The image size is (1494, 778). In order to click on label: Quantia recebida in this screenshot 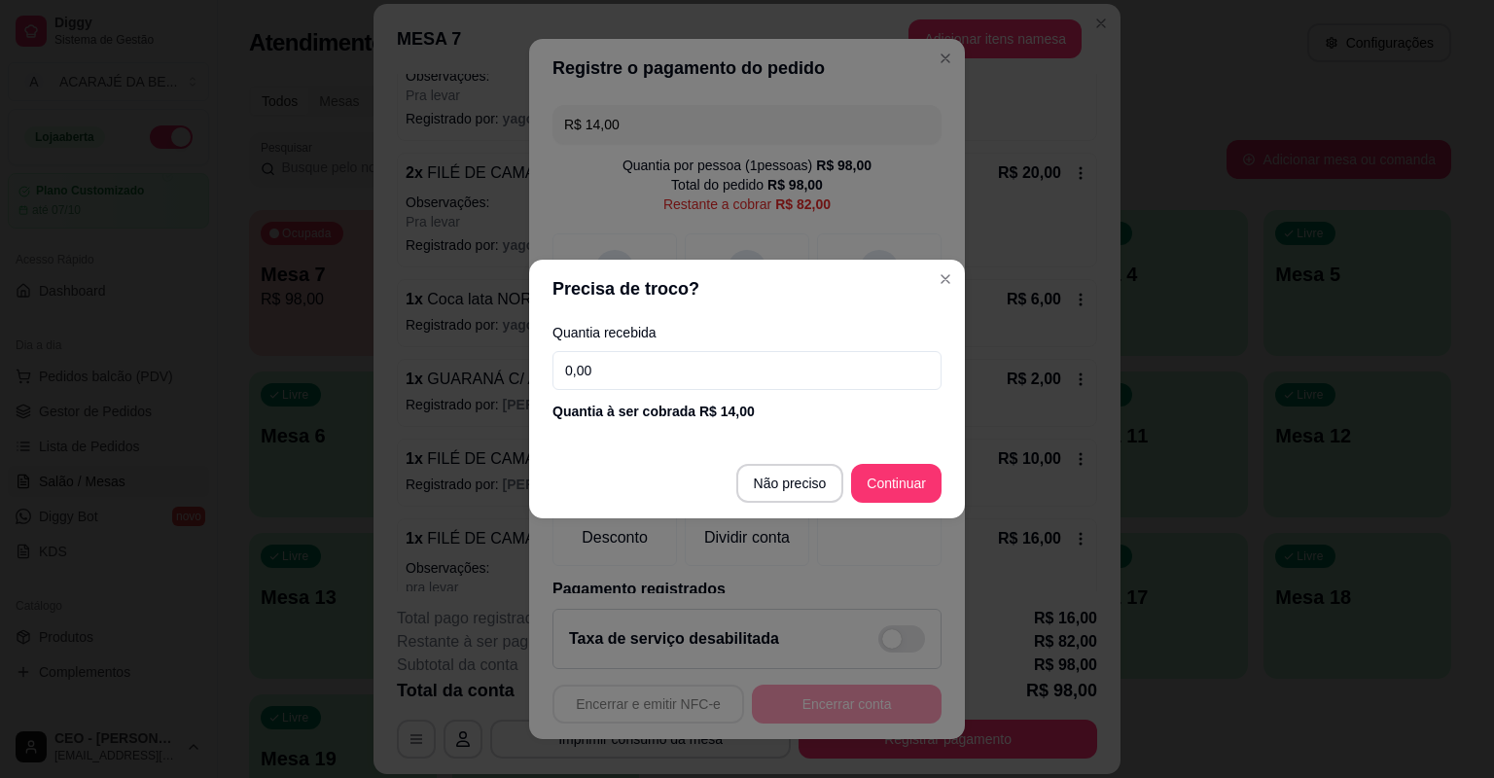, I will do `click(747, 333)`.